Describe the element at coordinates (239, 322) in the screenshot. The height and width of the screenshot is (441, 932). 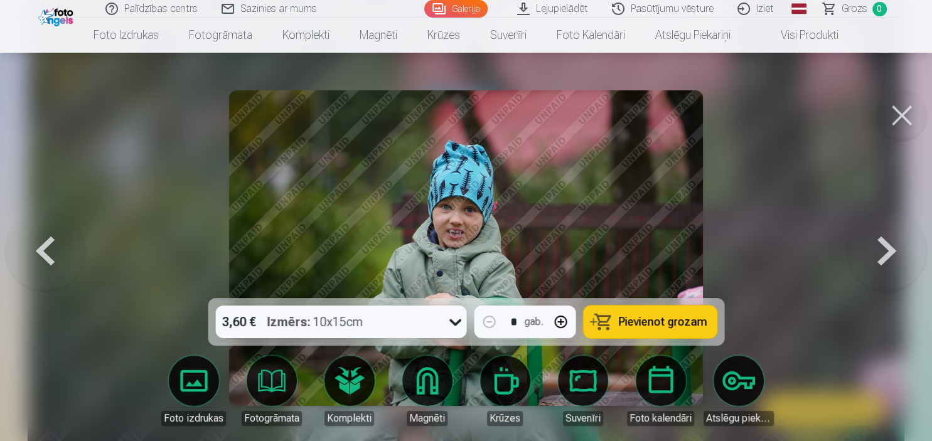
I see `div: 3,60 €` at that location.